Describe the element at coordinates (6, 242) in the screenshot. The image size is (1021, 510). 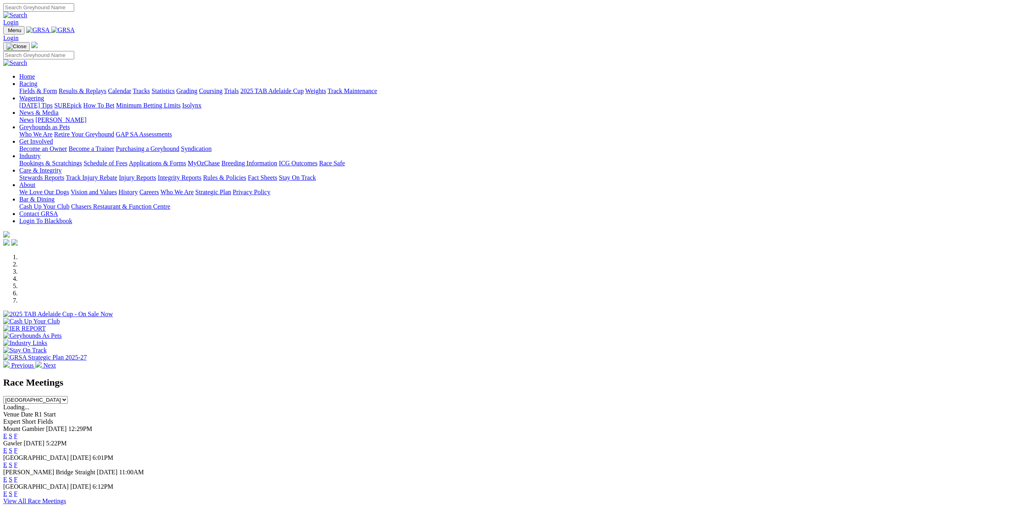
I see `img: facebook.svg` at that location.